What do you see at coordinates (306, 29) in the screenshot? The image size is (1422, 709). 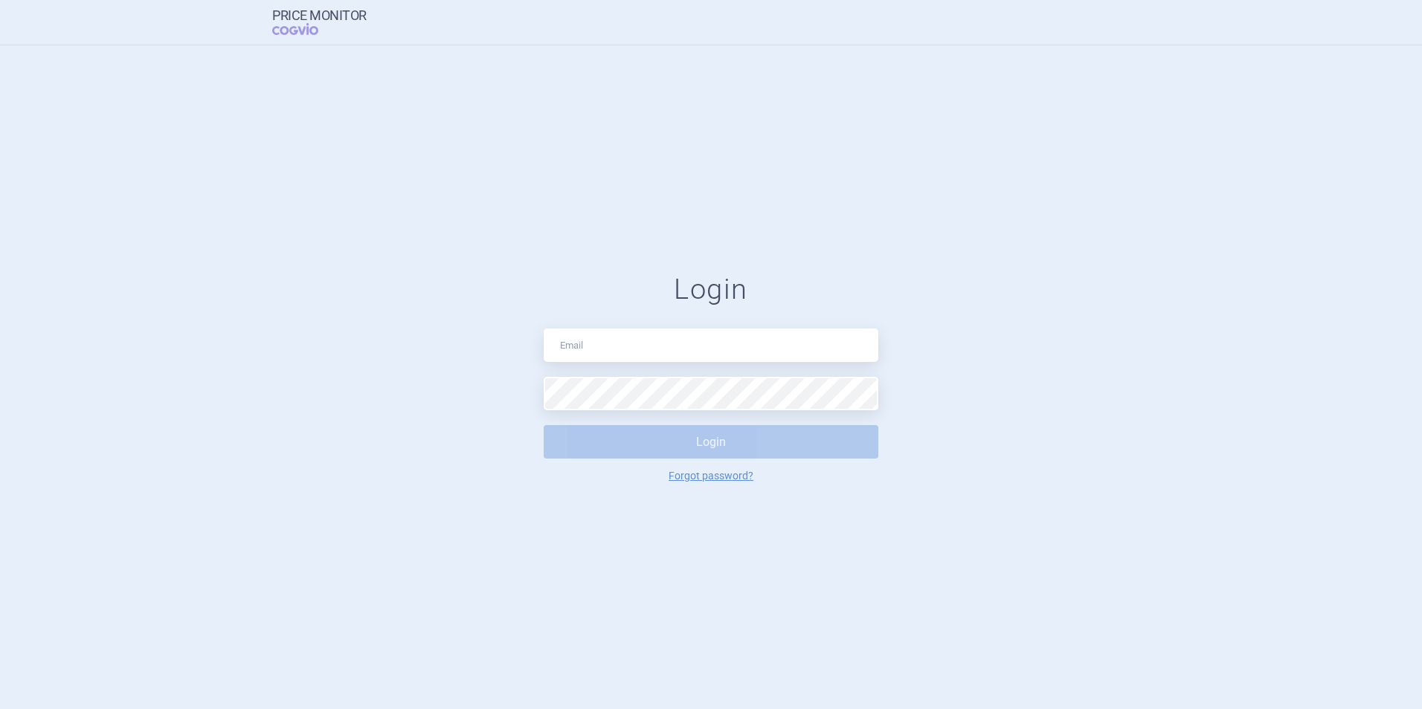 I see `span: COGVIO` at bounding box center [306, 29].